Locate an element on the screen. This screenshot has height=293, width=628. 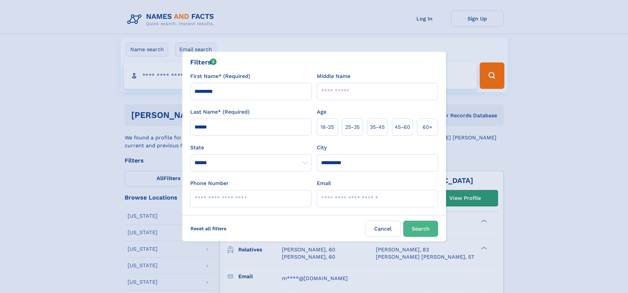
span: 45‑60 is located at coordinates (402, 127).